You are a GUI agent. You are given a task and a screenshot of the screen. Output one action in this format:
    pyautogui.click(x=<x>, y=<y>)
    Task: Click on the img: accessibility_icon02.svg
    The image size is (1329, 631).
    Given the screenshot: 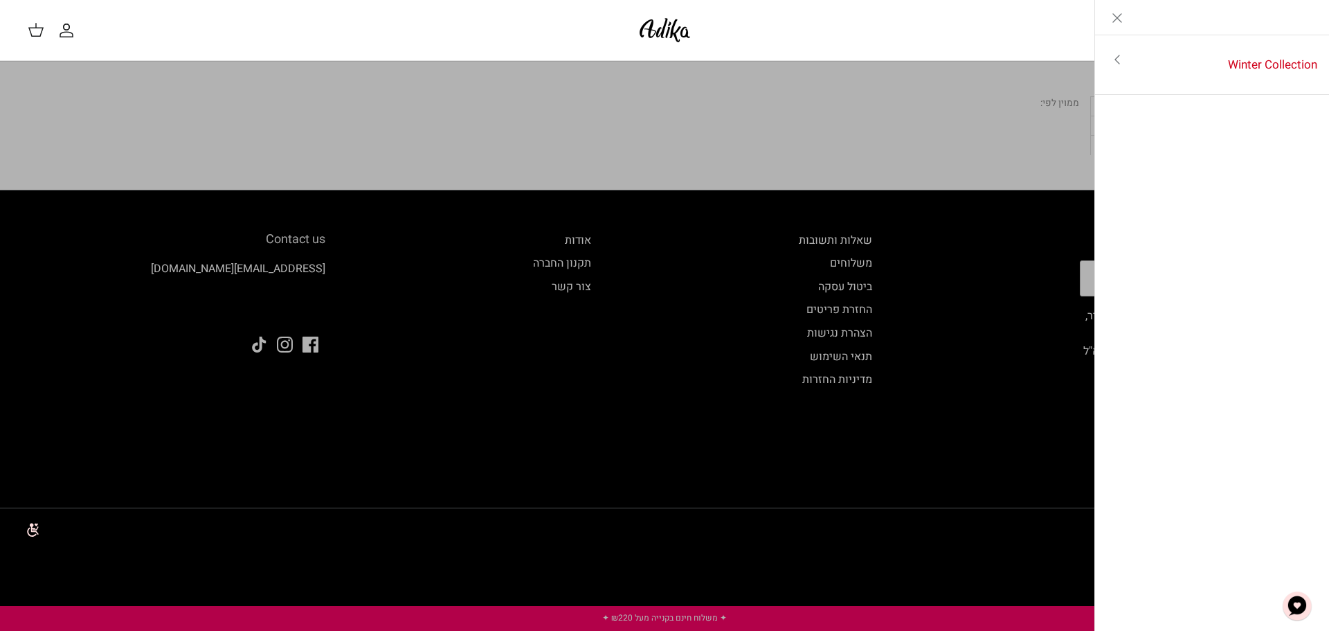 What is the action you would take?
    pyautogui.click(x=29, y=529)
    